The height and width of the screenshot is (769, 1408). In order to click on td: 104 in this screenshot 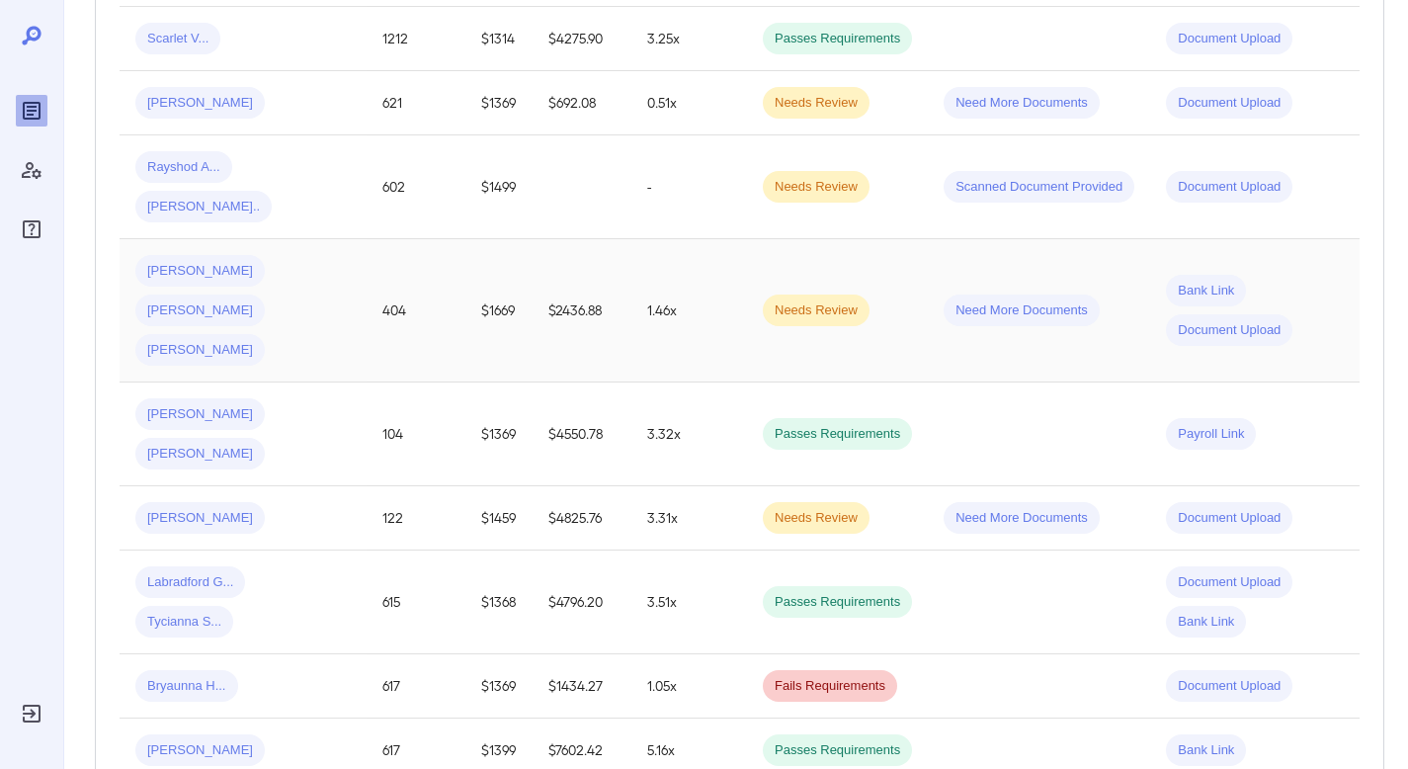, I will do `click(416, 434)`.